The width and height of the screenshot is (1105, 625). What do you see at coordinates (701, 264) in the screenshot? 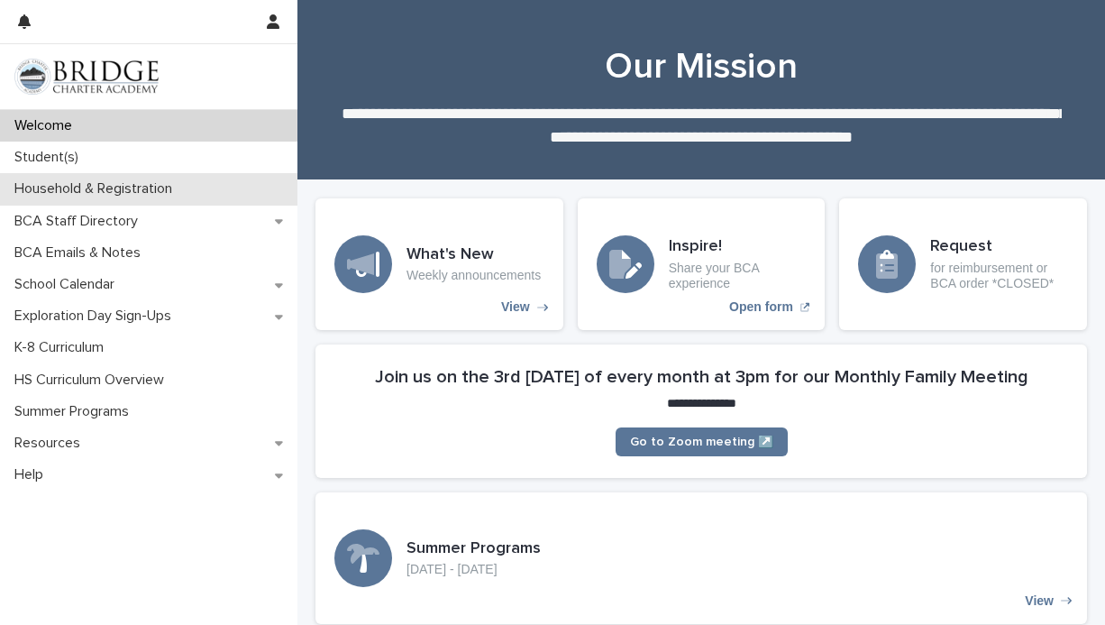
I see `a: Open form` at bounding box center [701, 264].